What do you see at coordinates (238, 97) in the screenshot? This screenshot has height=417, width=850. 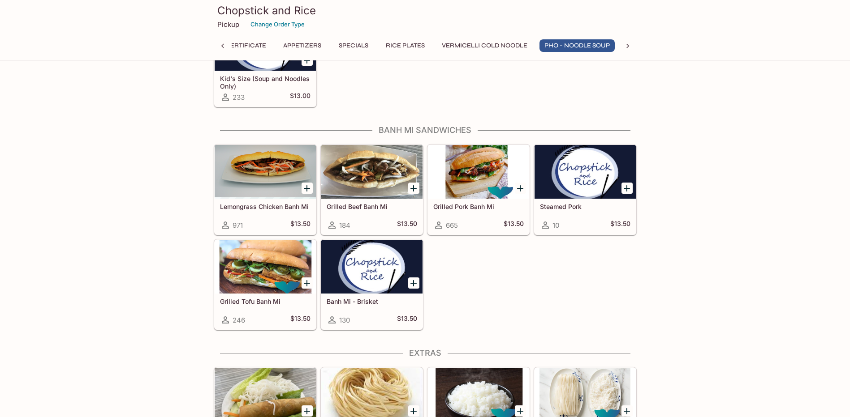 I see `span: 233` at bounding box center [238, 97].